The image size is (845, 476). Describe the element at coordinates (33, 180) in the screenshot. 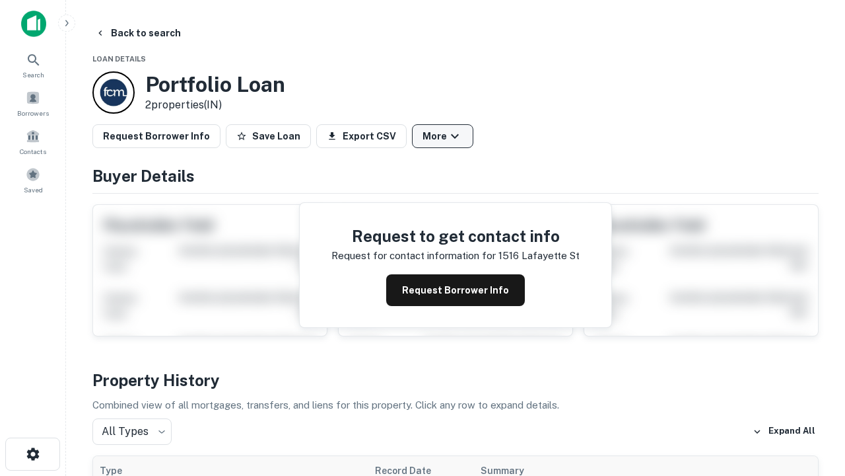

I see `div: Saved` at that location.